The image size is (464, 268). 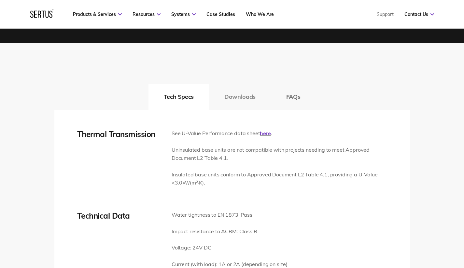 What do you see at coordinates (265, 133) in the screenshot?
I see `a: here` at bounding box center [265, 133].